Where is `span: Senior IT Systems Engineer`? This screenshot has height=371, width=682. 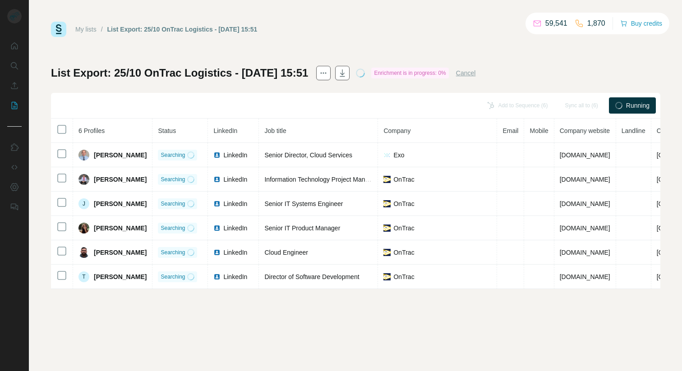 span: Senior IT Systems Engineer is located at coordinates (304, 204).